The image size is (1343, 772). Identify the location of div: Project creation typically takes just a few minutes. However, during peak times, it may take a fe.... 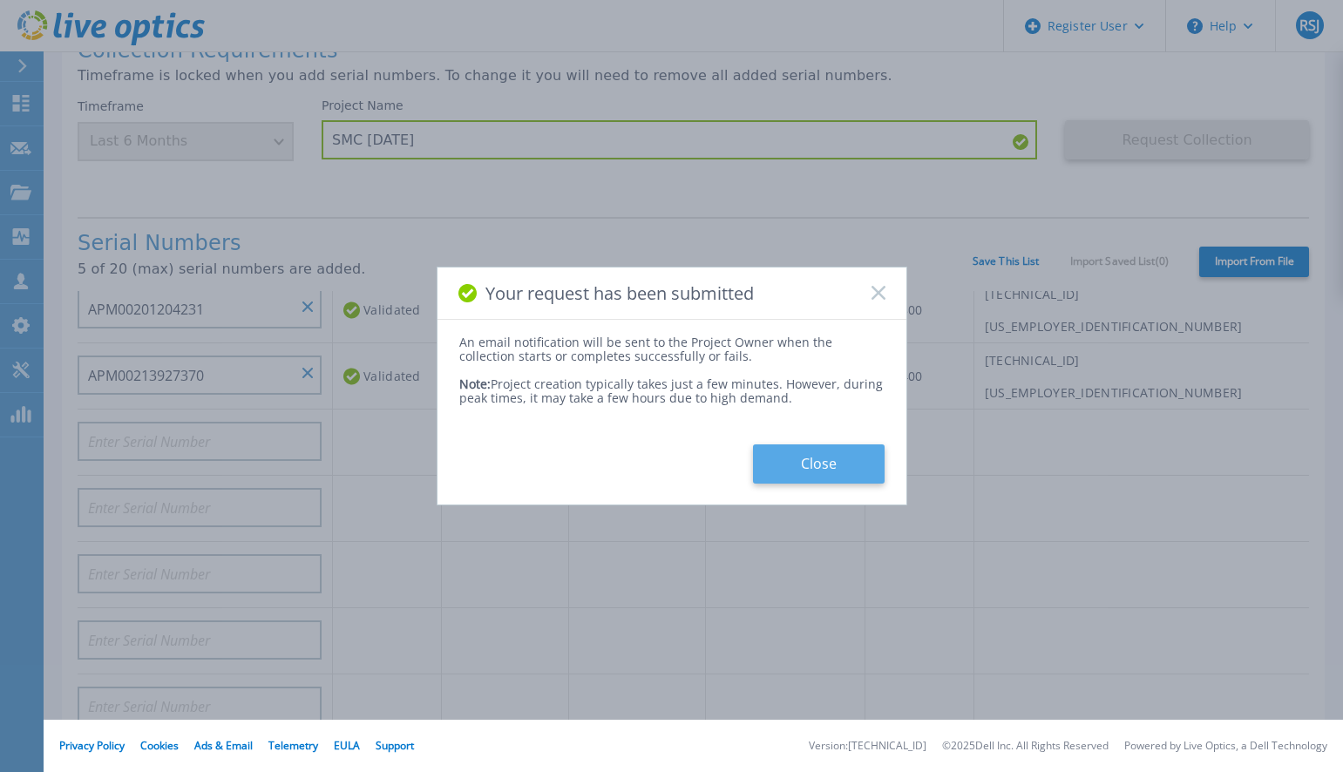
(672, 384).